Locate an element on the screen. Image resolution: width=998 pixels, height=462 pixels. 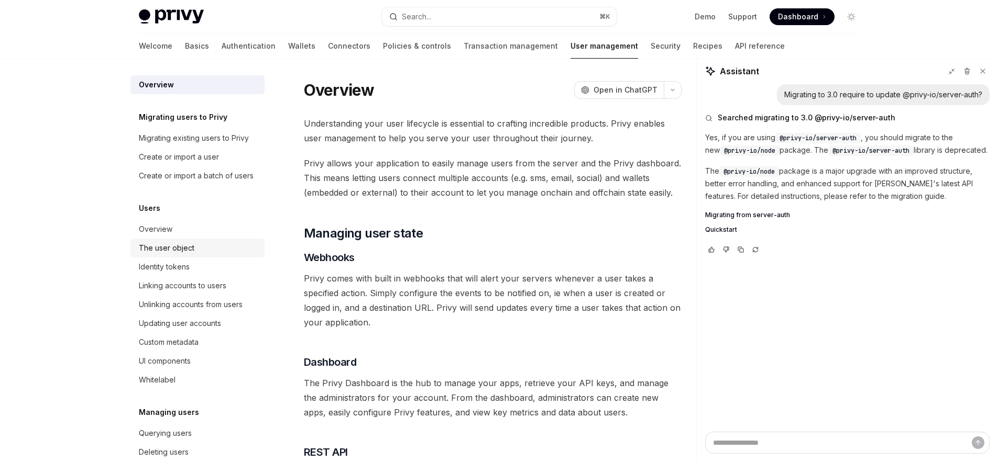
a: Recipes is located at coordinates (708, 46).